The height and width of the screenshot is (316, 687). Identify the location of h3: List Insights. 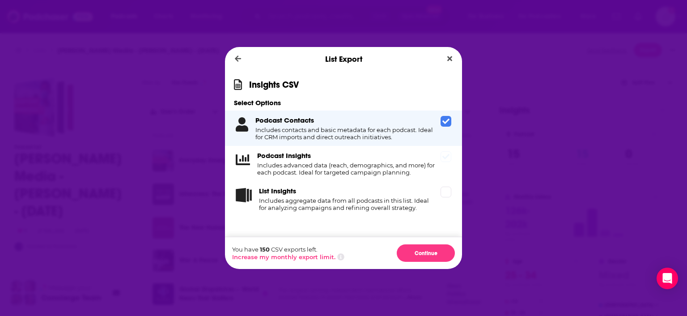
(277, 190).